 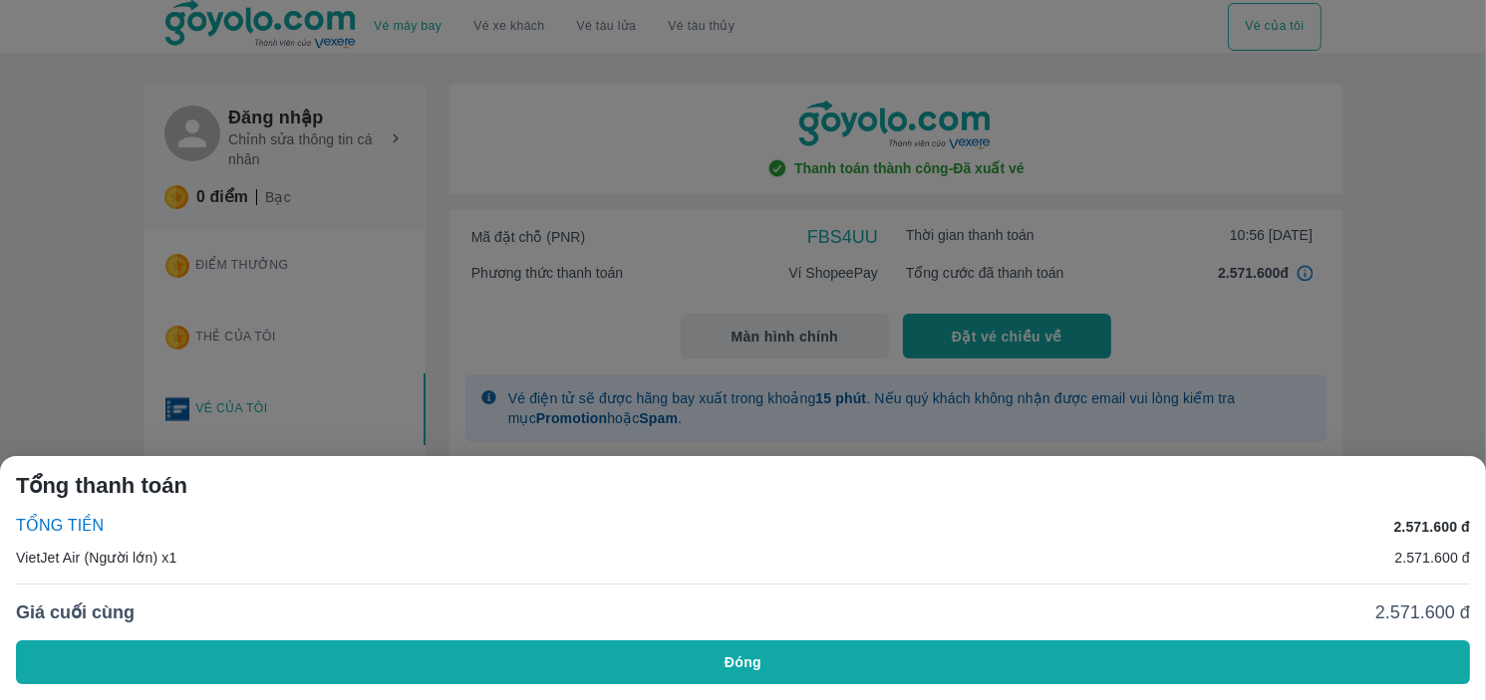 What do you see at coordinates (742, 663) in the screenshot?
I see `span: Đóng` at bounding box center [742, 663].